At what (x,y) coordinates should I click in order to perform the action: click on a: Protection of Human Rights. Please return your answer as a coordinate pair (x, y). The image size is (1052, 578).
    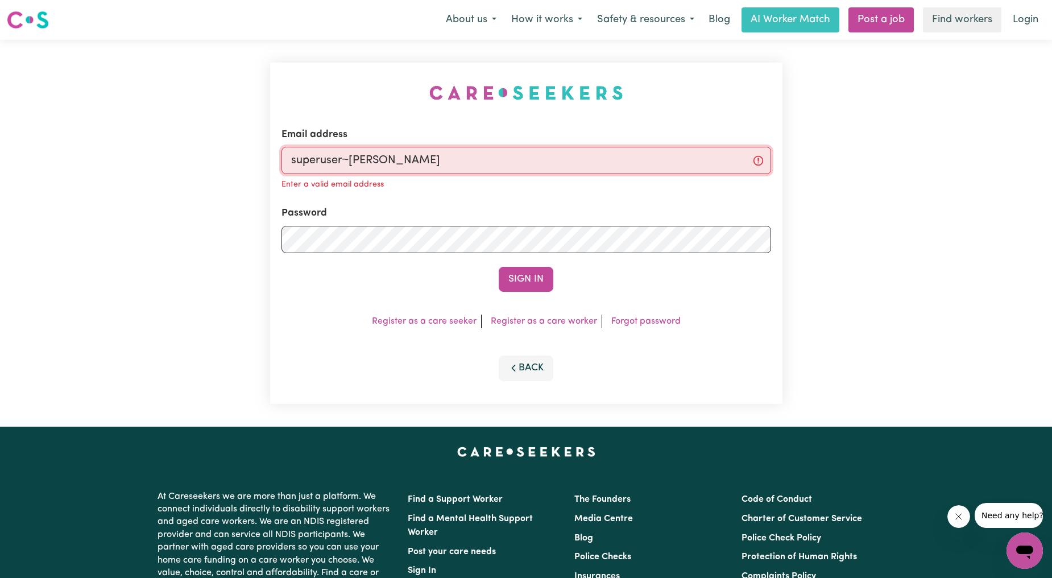
    Looking at the image, I should click on (799, 557).